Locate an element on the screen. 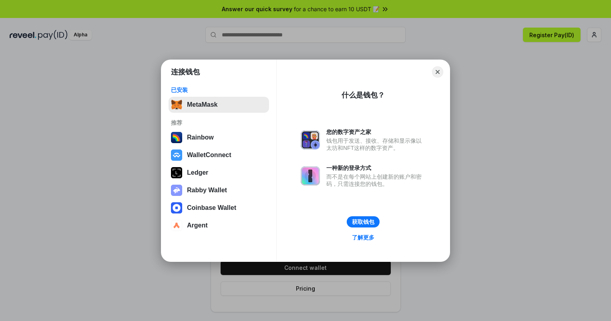 This screenshot has width=611, height=321. div: 而不是在每个网站上创建新的账户和密码，只需连接您的钱包。 is located at coordinates (376, 181).